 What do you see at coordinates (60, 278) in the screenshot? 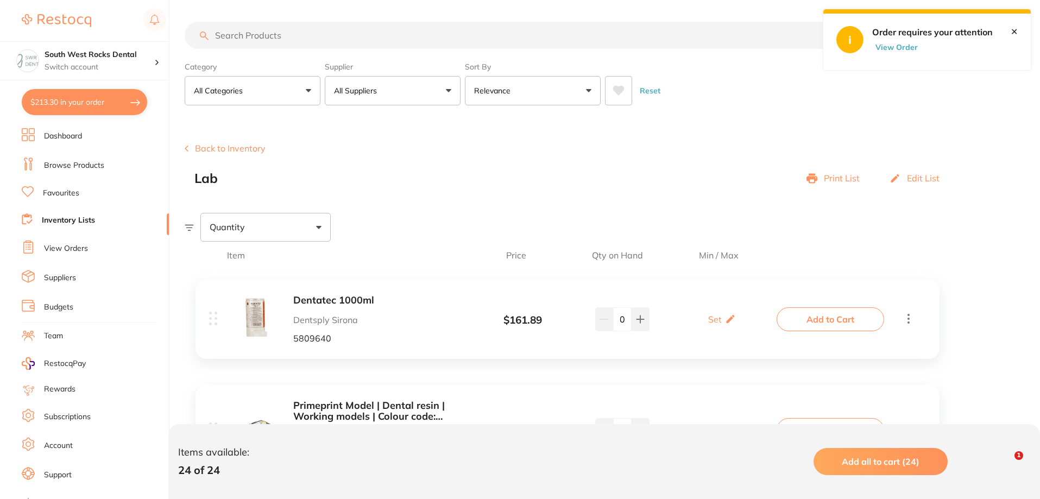
I see `a: Suppliers` at bounding box center [60, 278].